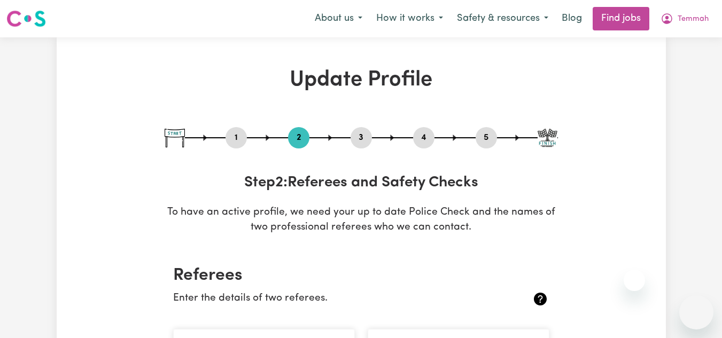 The width and height of the screenshot is (722, 338). I want to click on h2: Referees, so click(361, 276).